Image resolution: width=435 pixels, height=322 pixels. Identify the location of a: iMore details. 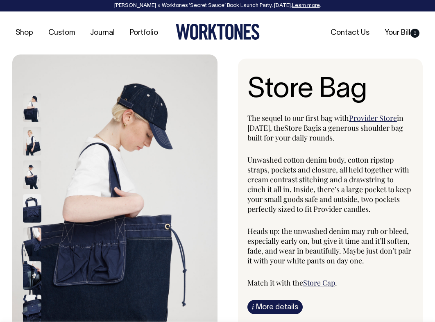
(275, 307).